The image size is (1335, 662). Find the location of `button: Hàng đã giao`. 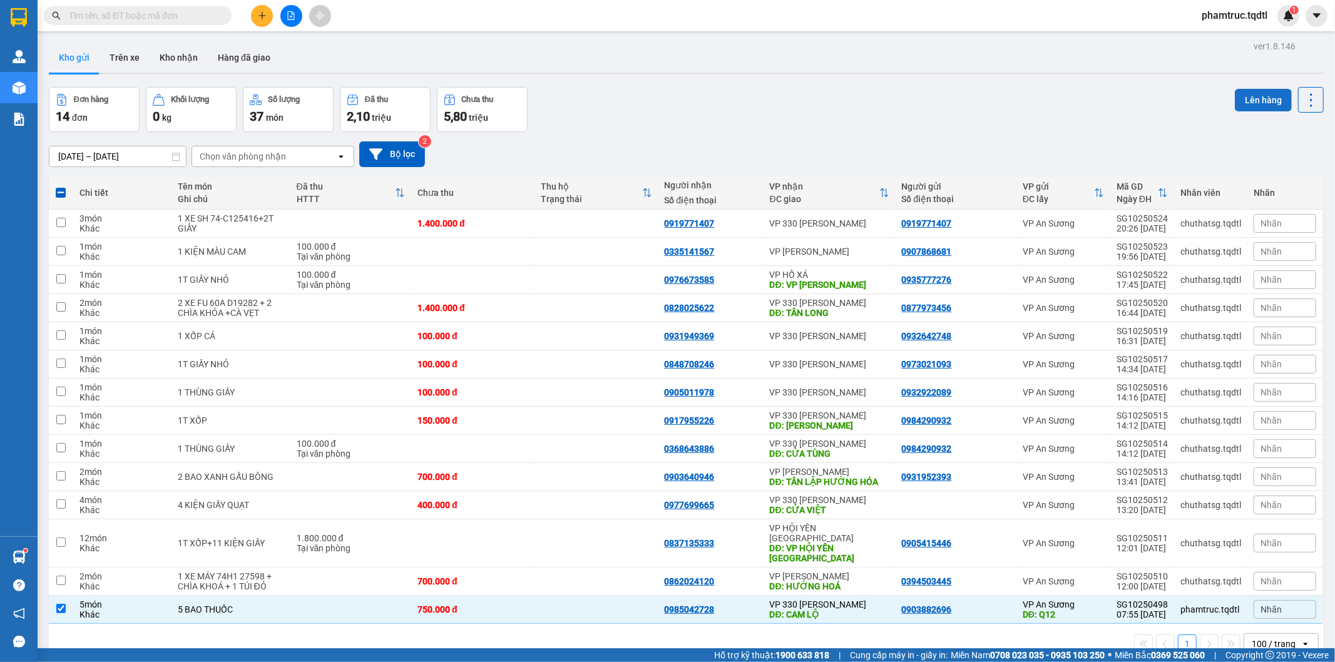

button: Hàng đã giao is located at coordinates (244, 58).